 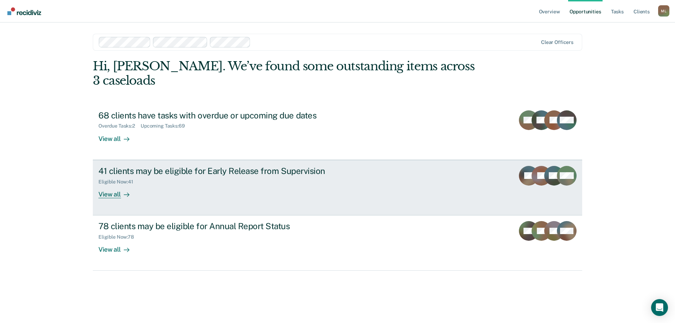 I want to click on a: 78 clients may be eligible for Annual Report StatusEligible Now:78View all, so click(x=337, y=243).